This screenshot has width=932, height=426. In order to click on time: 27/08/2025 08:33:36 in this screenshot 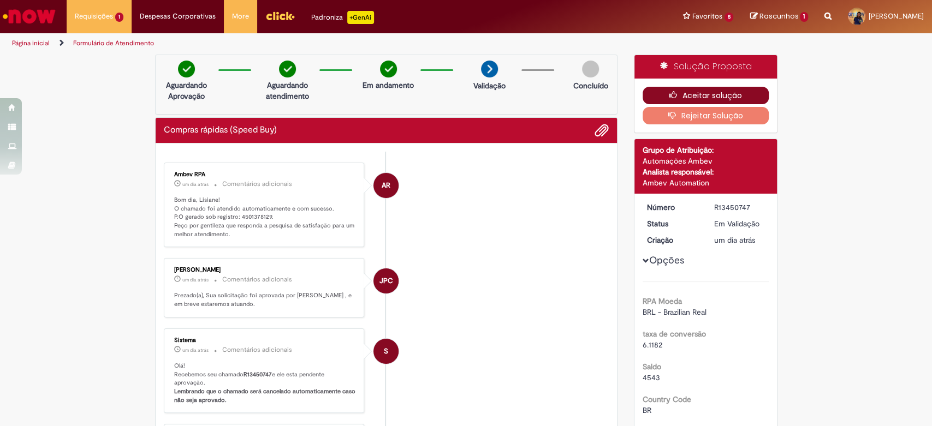, I will do `click(734, 240)`.